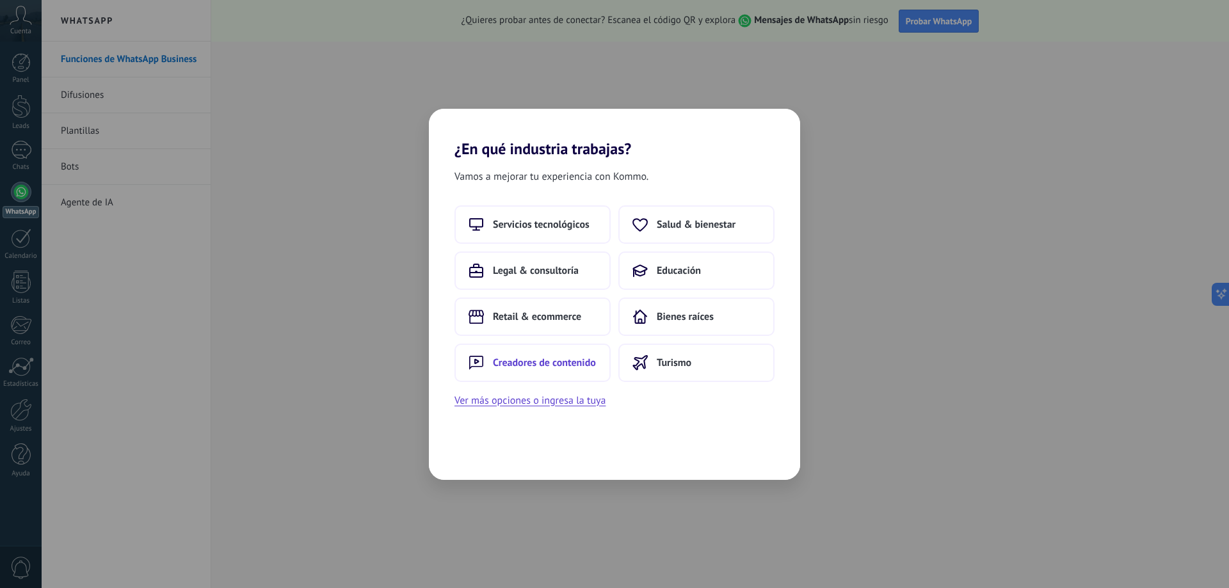 This screenshot has width=1229, height=588. What do you see at coordinates (537, 317) in the screenshot?
I see `span: Retail & ecommerce` at bounding box center [537, 317].